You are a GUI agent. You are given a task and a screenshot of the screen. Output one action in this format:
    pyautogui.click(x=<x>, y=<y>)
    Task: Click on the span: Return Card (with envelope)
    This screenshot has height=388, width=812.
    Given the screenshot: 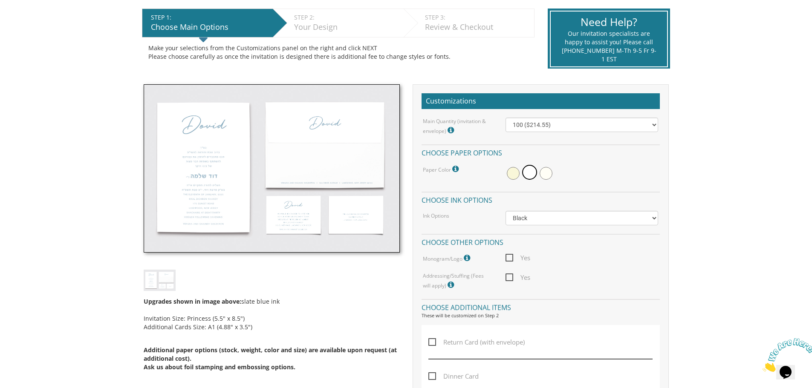 What is the action you would take?
    pyautogui.click(x=477, y=342)
    